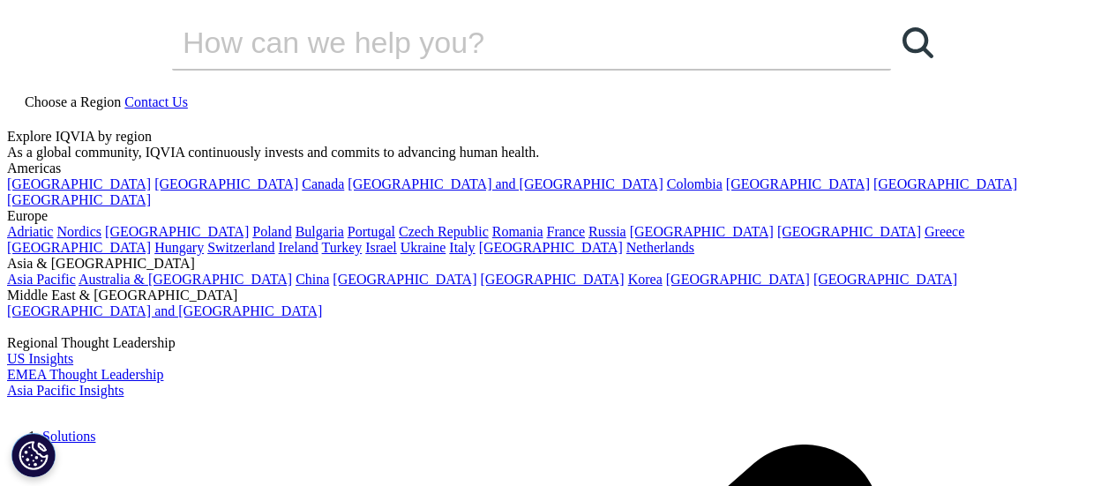 The width and height of the screenshot is (1116, 486). Describe the element at coordinates (461, 247) in the screenshot. I see `a: Italy` at that location.